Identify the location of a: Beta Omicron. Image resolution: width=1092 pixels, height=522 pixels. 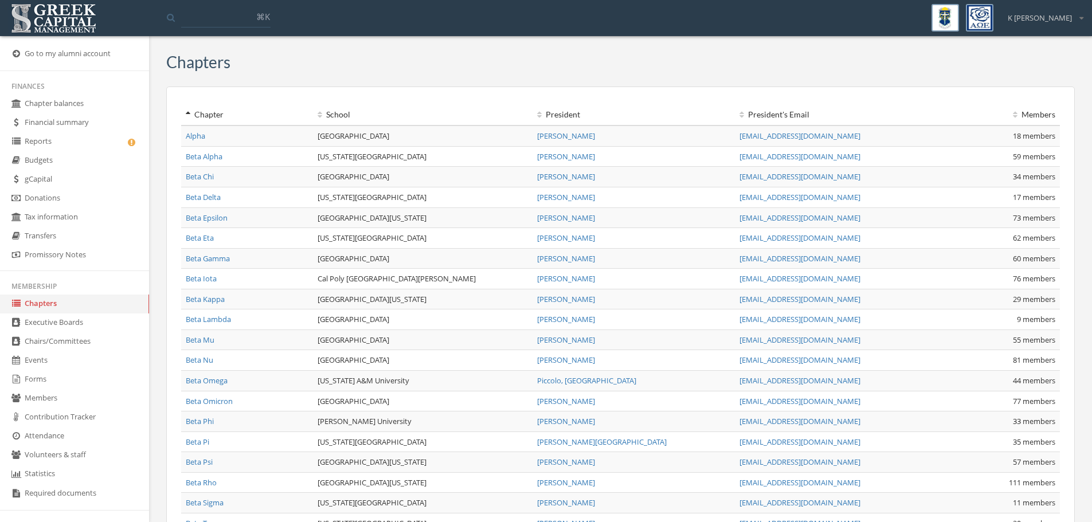
(209, 401).